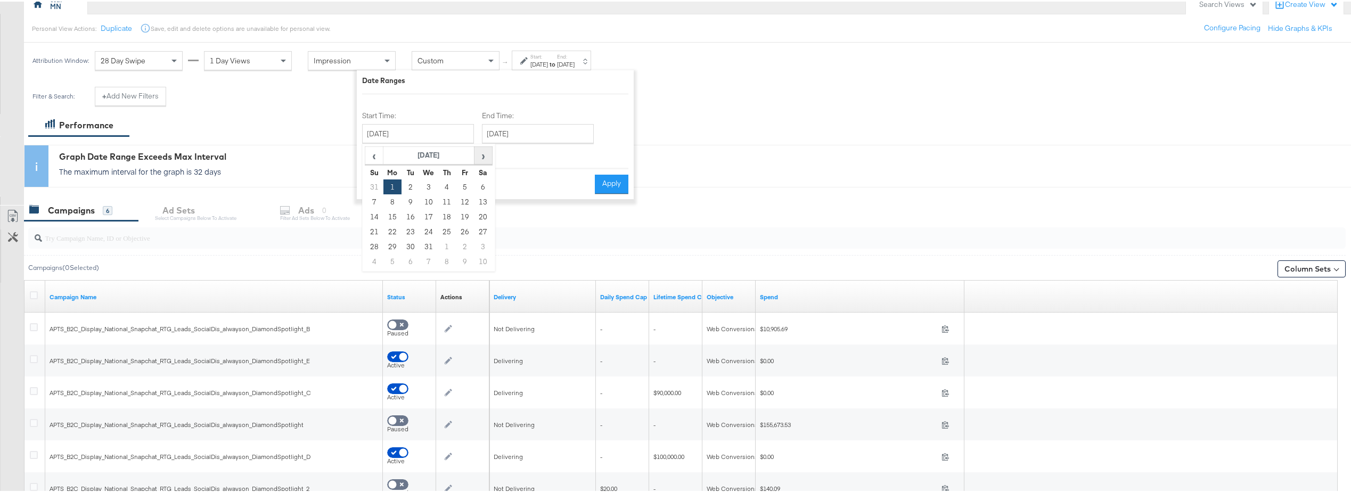 This screenshot has width=1351, height=492. What do you see at coordinates (465, 200) in the screenshot?
I see `td: 12` at bounding box center [465, 200].